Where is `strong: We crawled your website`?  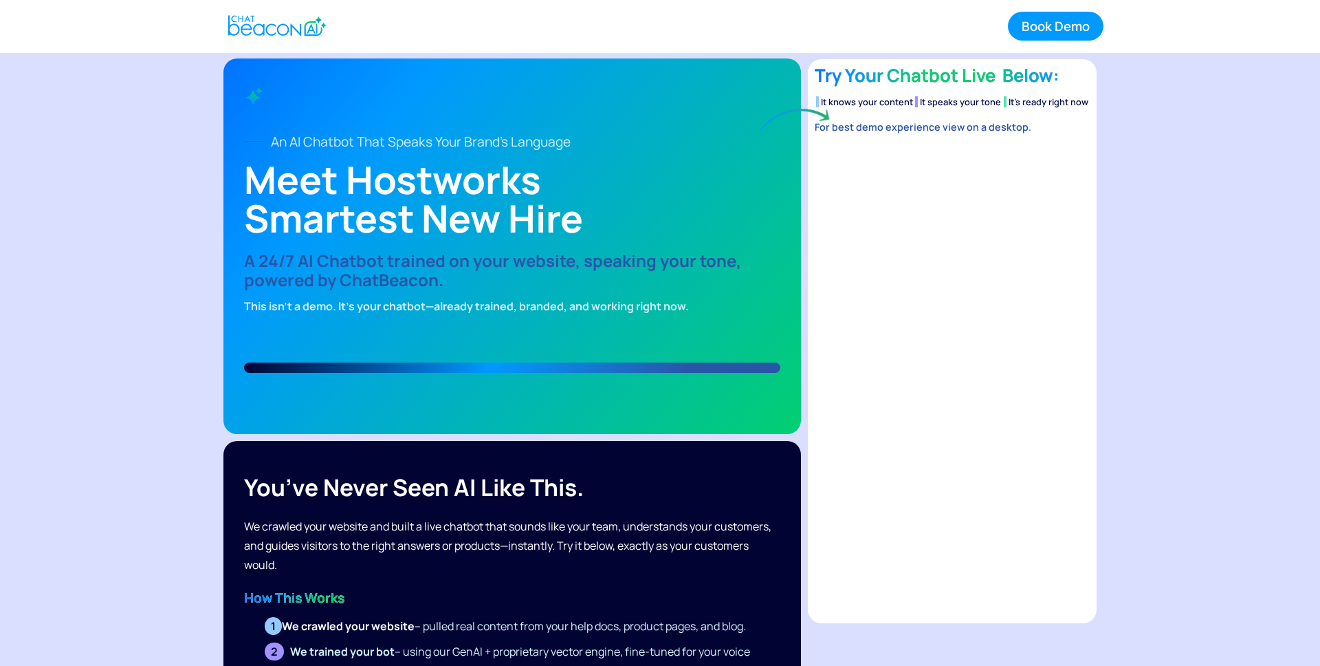 strong: We crawled your website is located at coordinates (348, 626).